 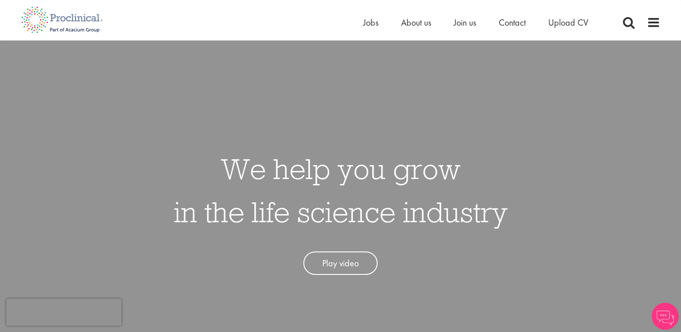 What do you see at coordinates (512, 23) in the screenshot?
I see `a: Contact` at bounding box center [512, 23].